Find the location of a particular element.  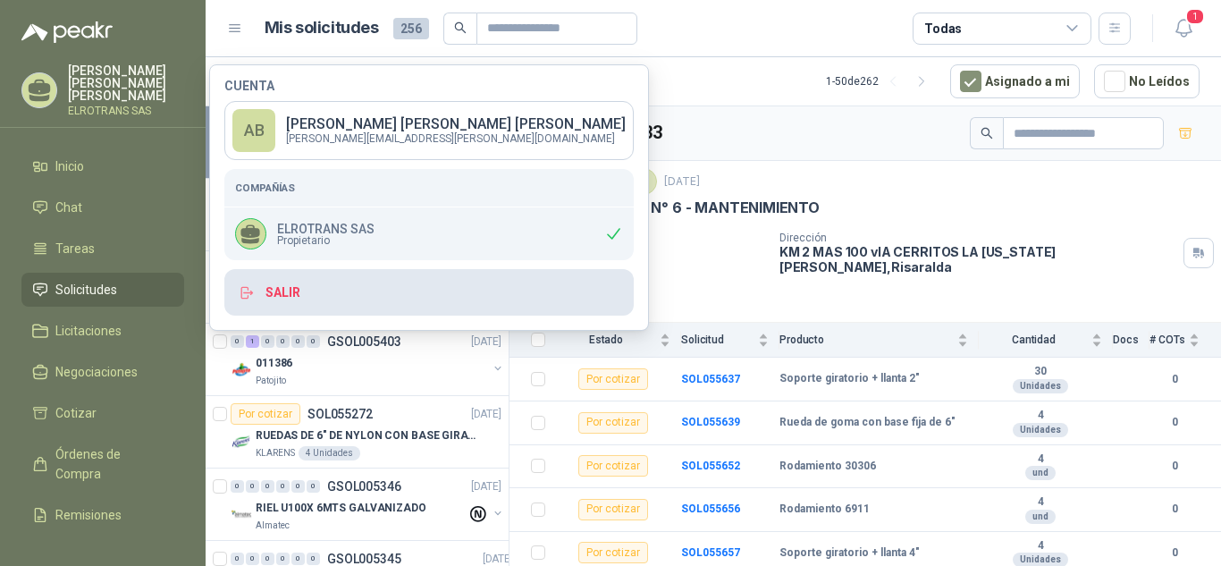

h4: Cuenta is located at coordinates (429, 86).